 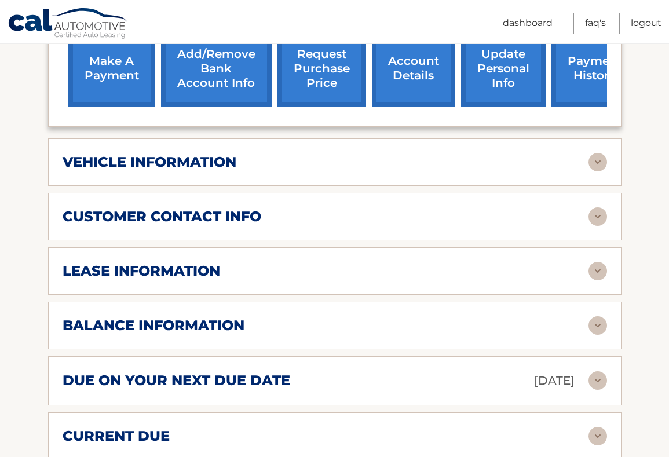 What do you see at coordinates (68, 24) in the screenshot?
I see `a: Cal Automotive` at bounding box center [68, 24].